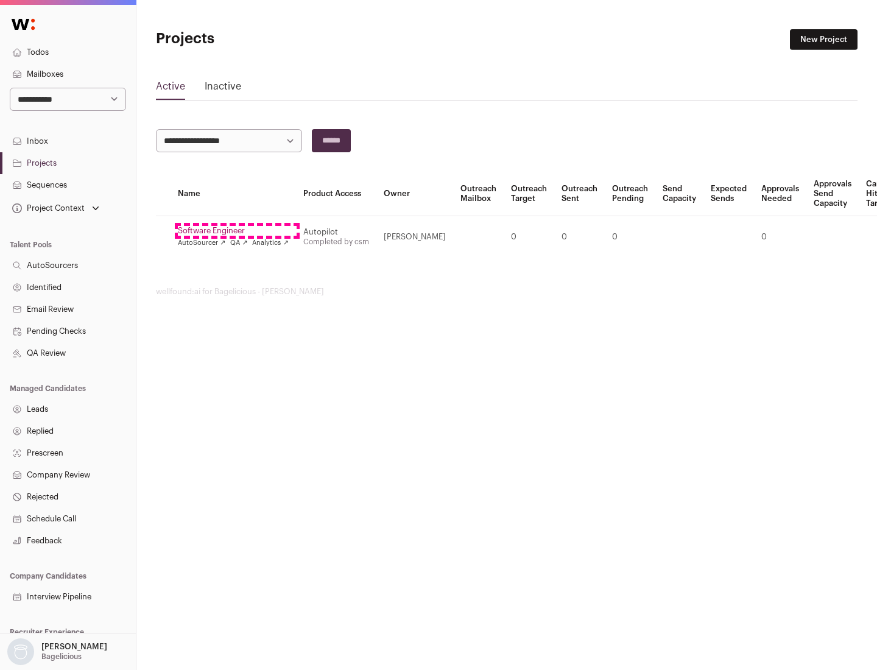 This screenshot has height=670, width=877. Describe the element at coordinates (780, 194) in the screenshot. I see `th: Approvals Needed` at that location.